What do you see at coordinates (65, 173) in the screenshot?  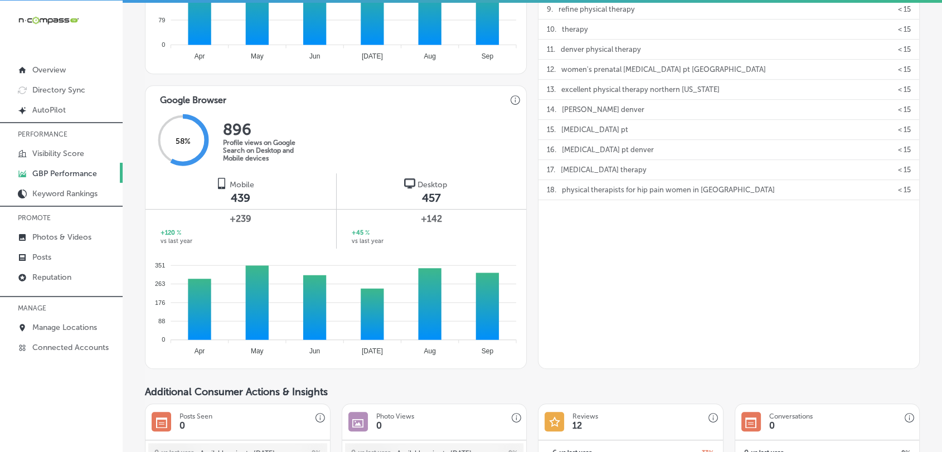 I see `p: GBP Performance` at bounding box center [65, 173].